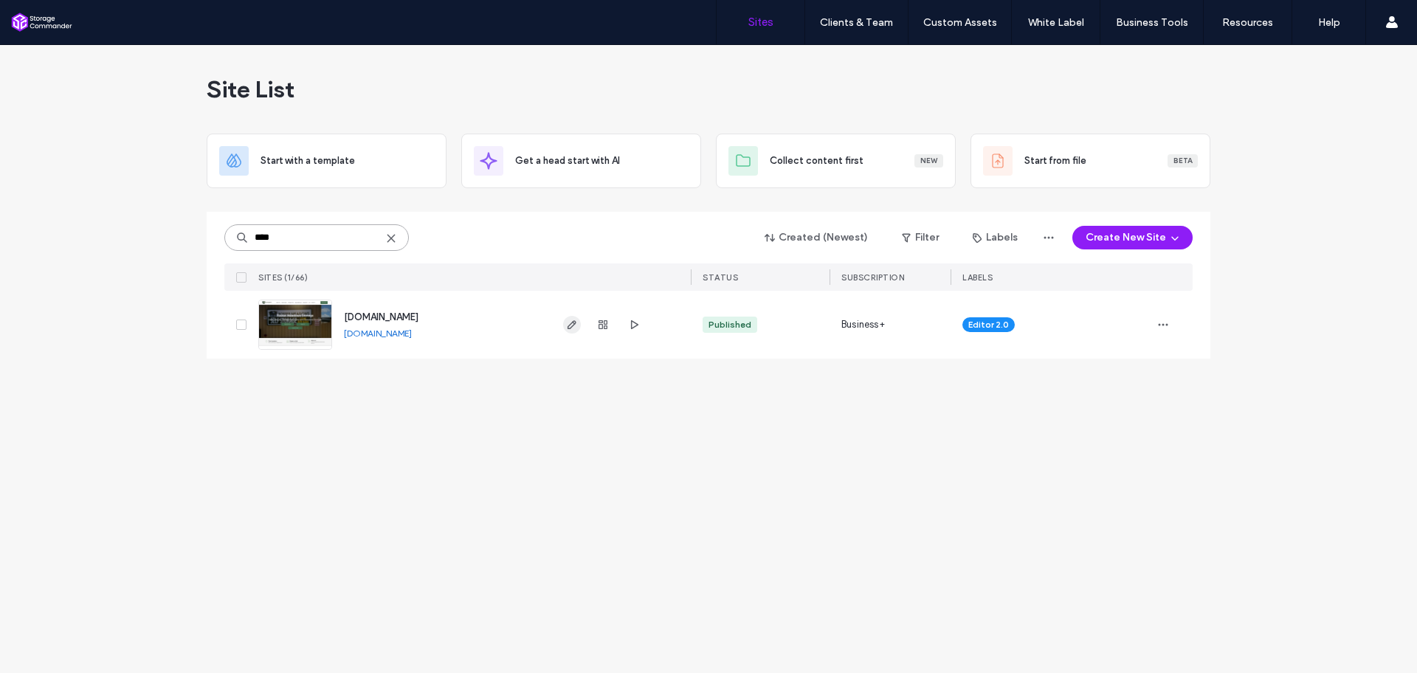 This screenshot has height=673, width=1417. What do you see at coordinates (835, 161) in the screenshot?
I see `div: Collect content firstNew` at bounding box center [835, 161].